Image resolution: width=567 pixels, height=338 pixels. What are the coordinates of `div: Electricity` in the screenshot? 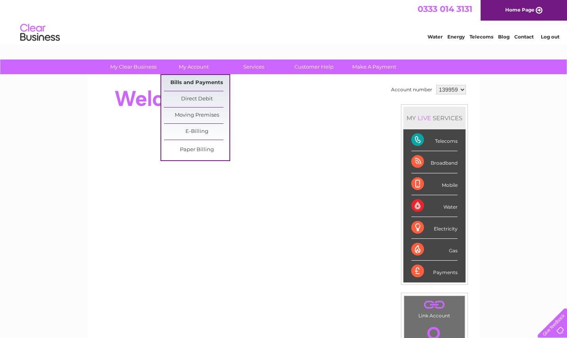 It's located at (434, 228).